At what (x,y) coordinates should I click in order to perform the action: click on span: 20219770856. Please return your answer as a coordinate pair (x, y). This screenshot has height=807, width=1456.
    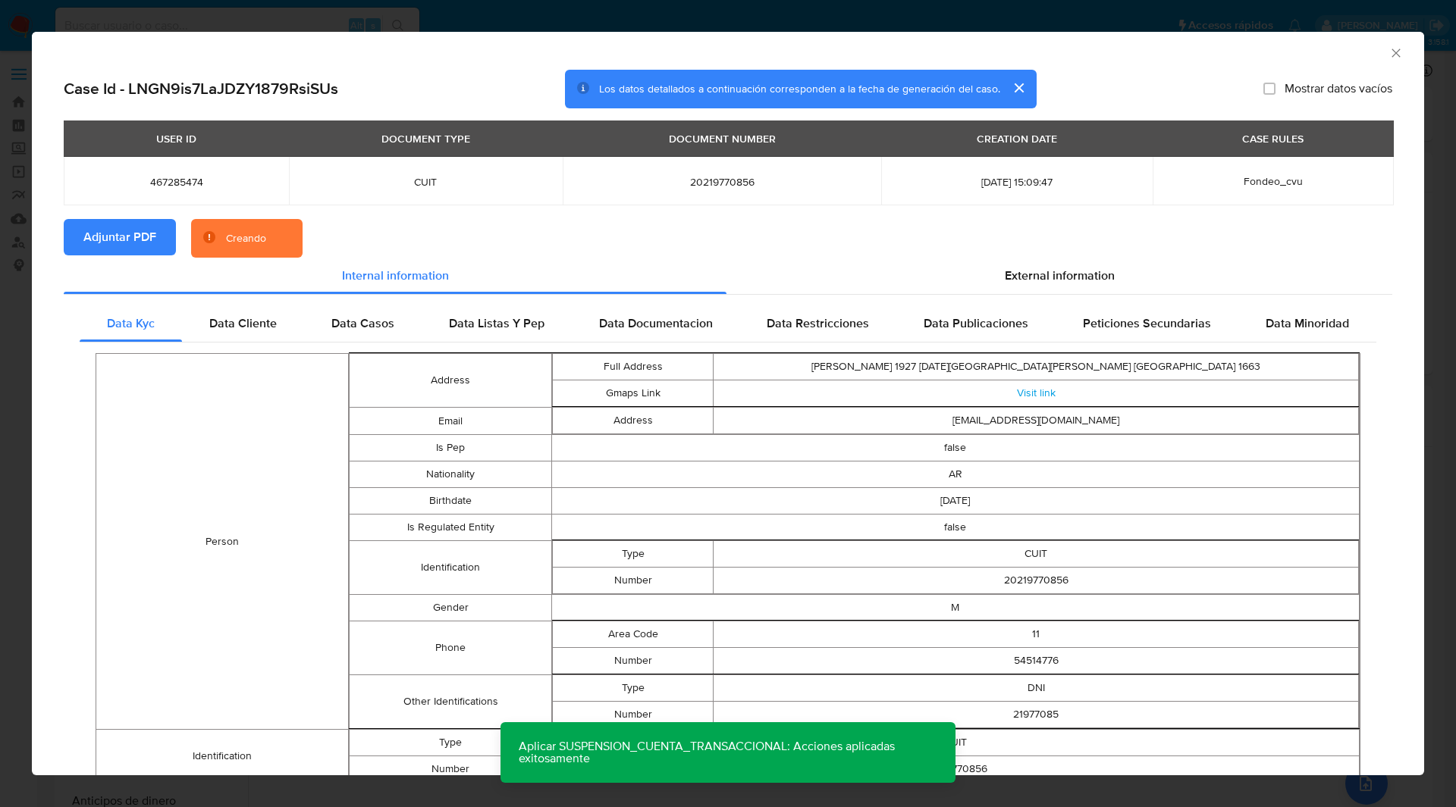
    Looking at the image, I should click on (722, 182).